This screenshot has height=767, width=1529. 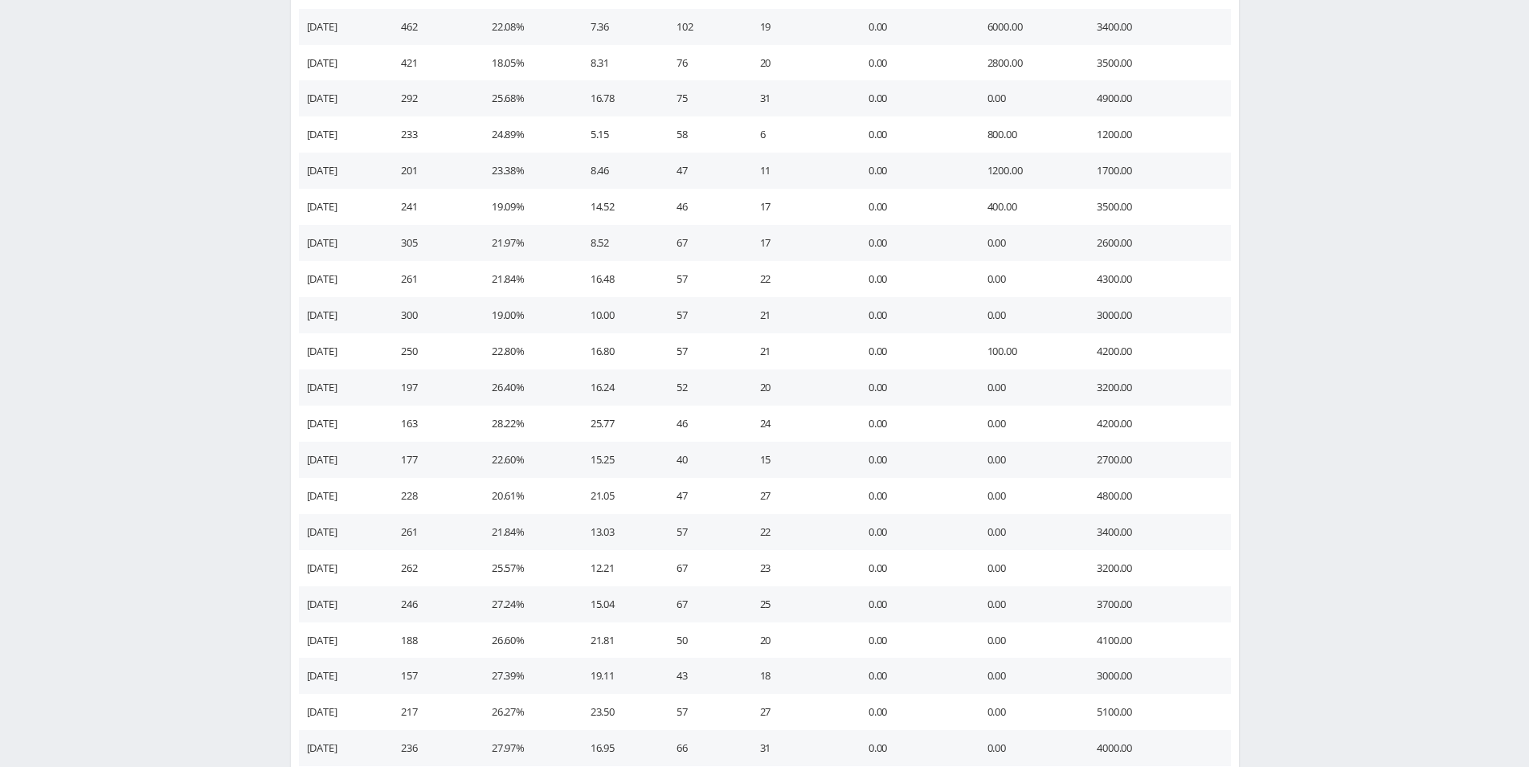 What do you see at coordinates (798, 98) in the screenshot?
I see `td: 31` at bounding box center [798, 98].